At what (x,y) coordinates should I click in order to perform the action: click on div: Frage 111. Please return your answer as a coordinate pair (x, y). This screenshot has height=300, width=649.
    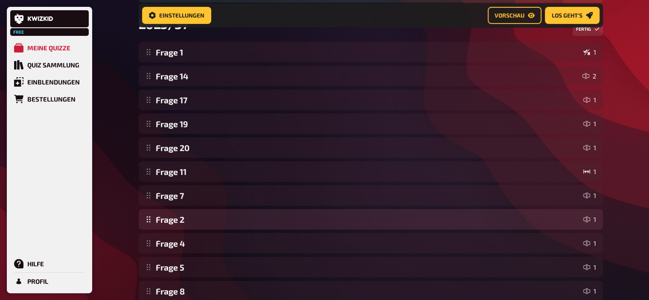
    Looking at the image, I should click on (371, 171).